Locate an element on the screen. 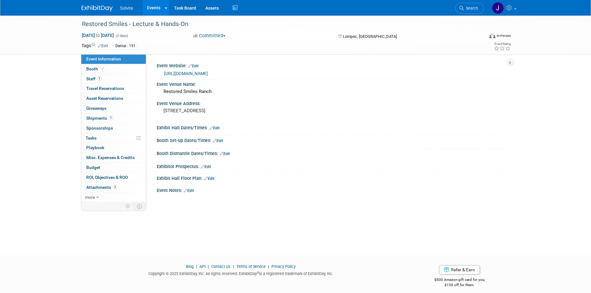  div: Event Venue Name: is located at coordinates (333, 83).